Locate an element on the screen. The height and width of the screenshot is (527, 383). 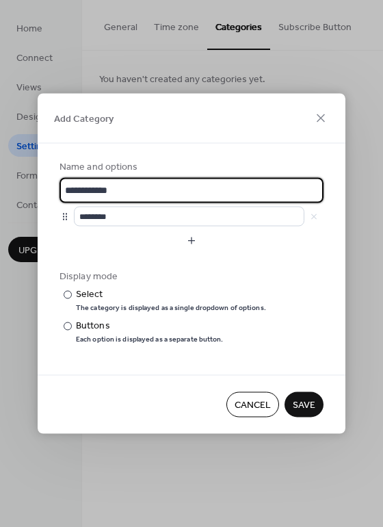
div: The category is displayed as a single dropdown of options. is located at coordinates (171, 308).